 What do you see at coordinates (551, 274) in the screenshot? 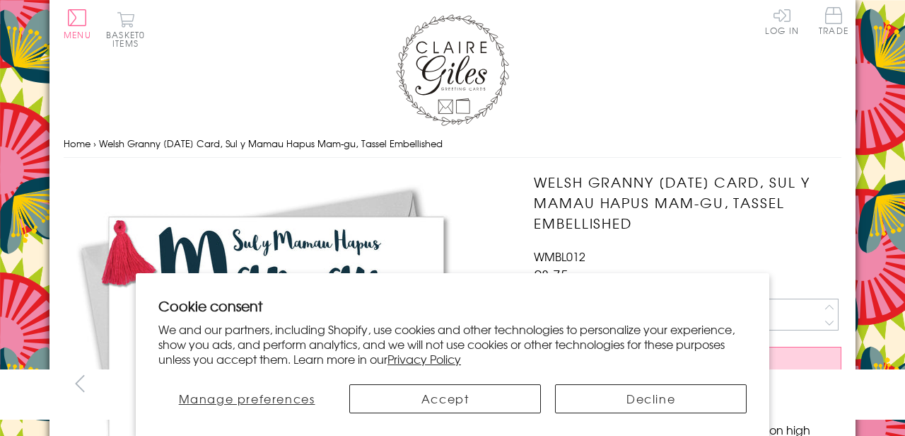
I see `span: £3.75` at bounding box center [551, 274].